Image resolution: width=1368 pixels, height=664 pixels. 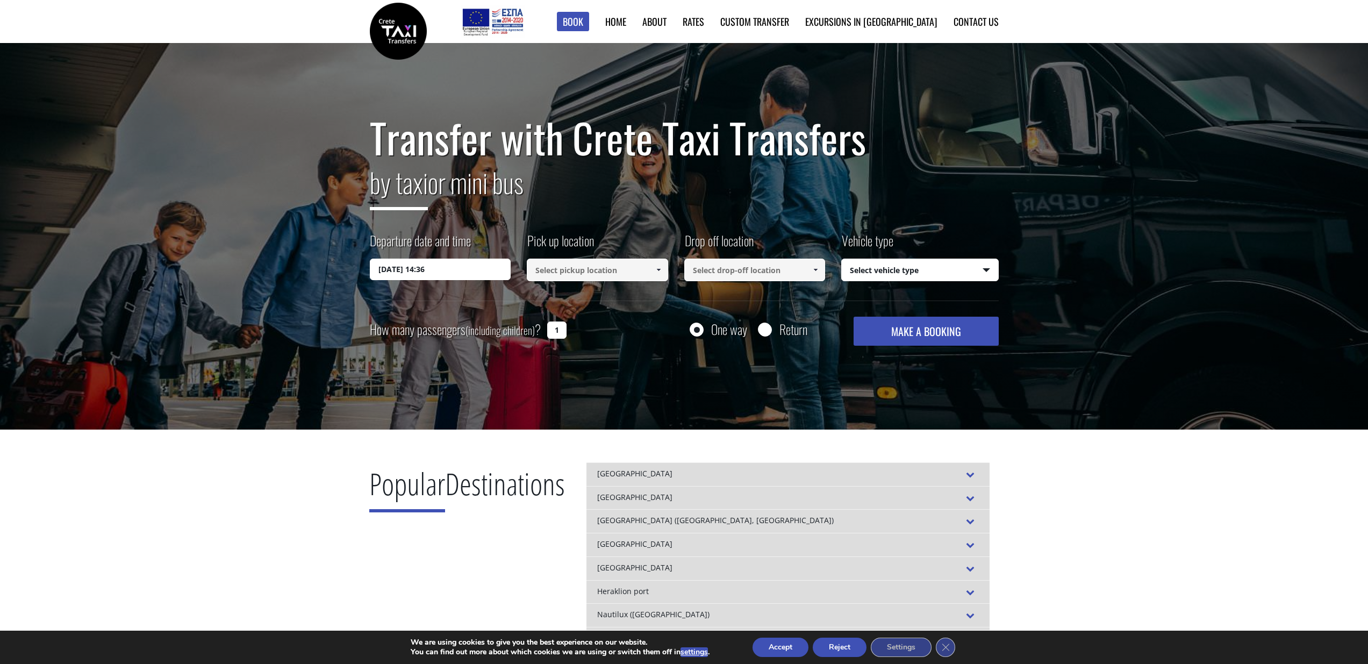 I want to click on a: About, so click(x=654, y=22).